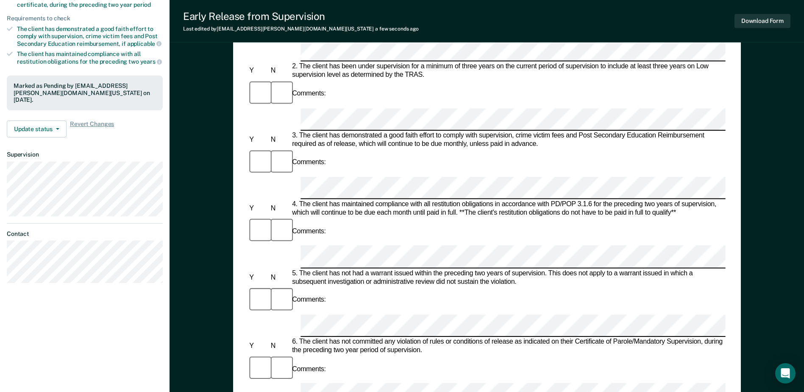 This screenshot has height=392, width=804. I want to click on div: 6. The client has not committed any violation of rules or conditions of release as indicated on t..., so click(508, 346).